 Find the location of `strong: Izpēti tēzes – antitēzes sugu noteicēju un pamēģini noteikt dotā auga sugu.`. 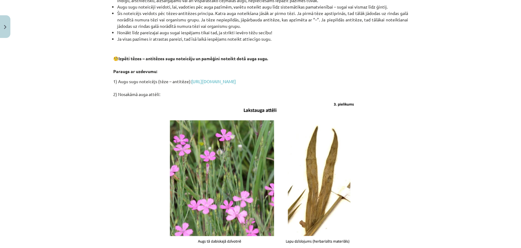

strong: Izpēti tēzes – antitēzes sugu noteicēju un pamēģini noteikt dotā auga sugu. is located at coordinates (193, 58).